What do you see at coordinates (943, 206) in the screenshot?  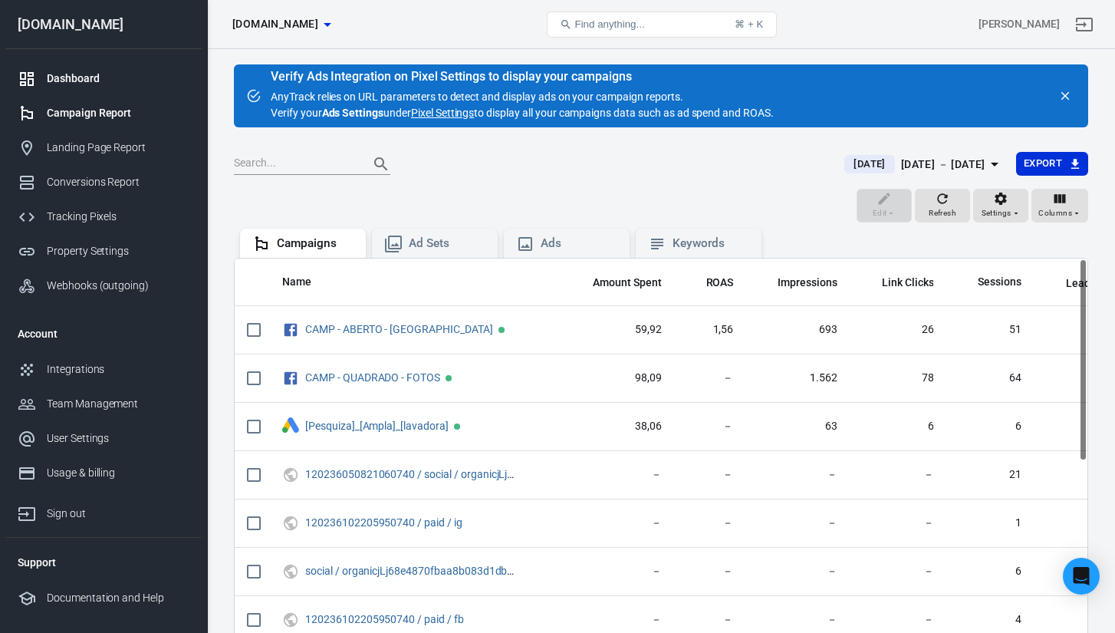 I see `button: Refresh` at bounding box center [943, 206].